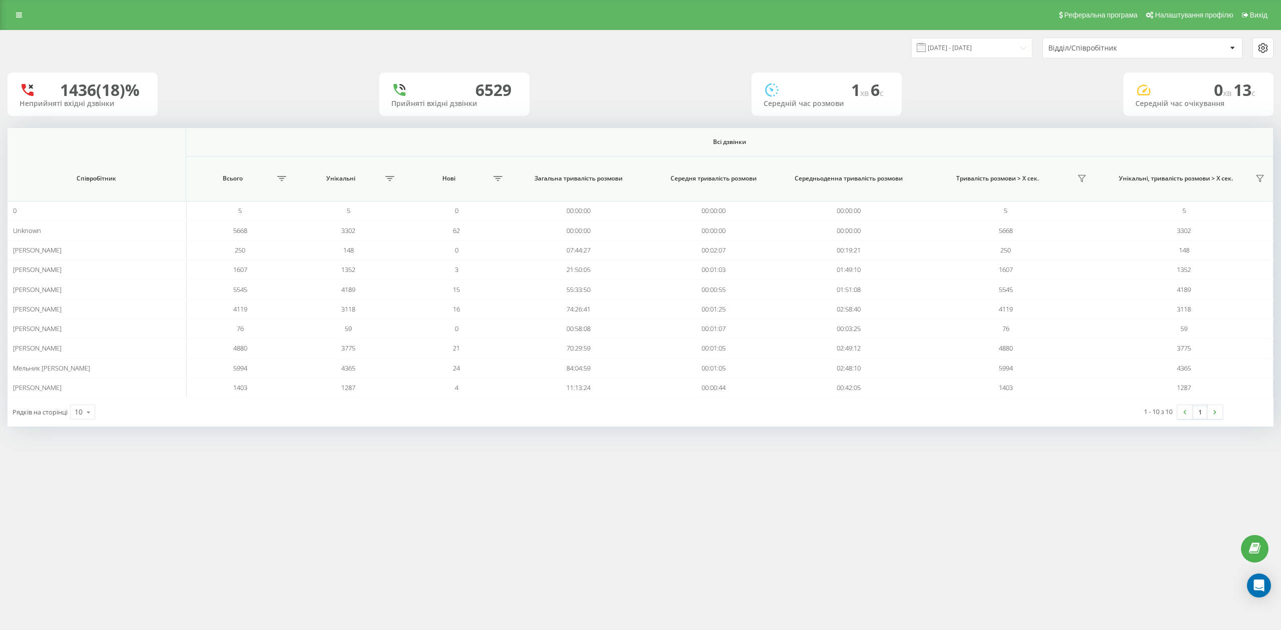 The width and height of the screenshot is (1281, 630). Describe the element at coordinates (714, 250) in the screenshot. I see `td: 00:02:07` at that location.